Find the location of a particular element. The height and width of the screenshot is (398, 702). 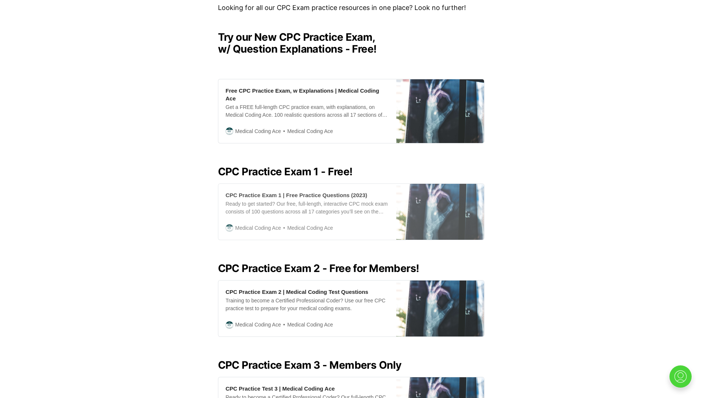

div: Get a FREE full-length CPC practice exam, with explanations, on Medical Coding Ace. 100 realistic... is located at coordinates (307, 111).